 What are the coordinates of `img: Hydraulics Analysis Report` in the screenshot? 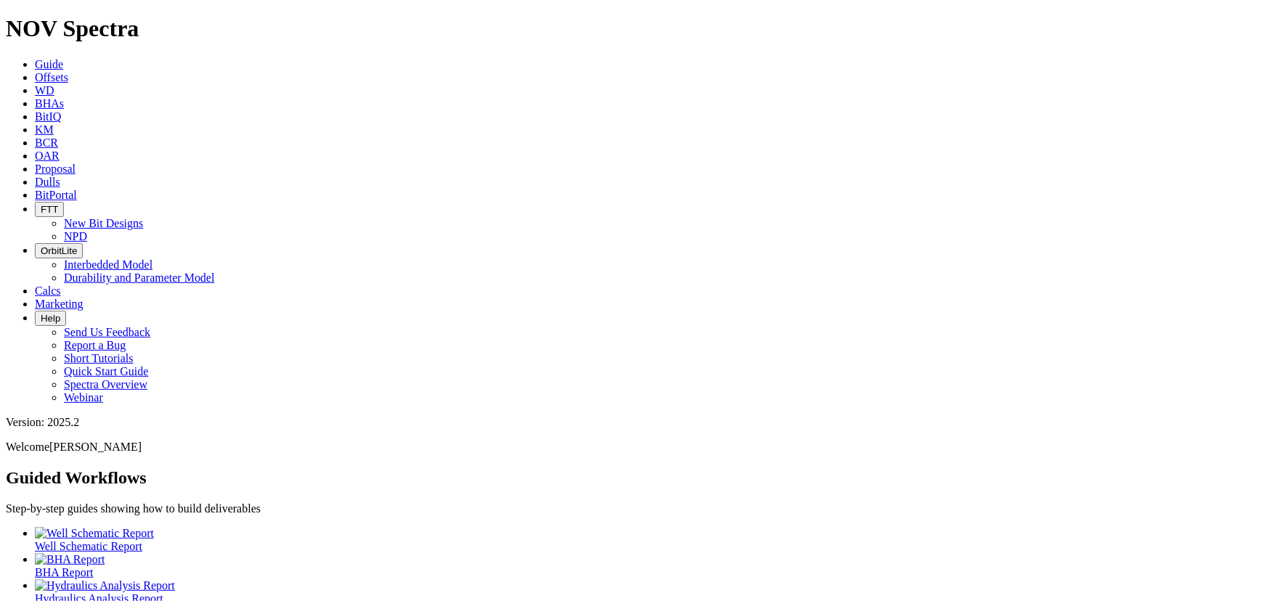 It's located at (105, 586).